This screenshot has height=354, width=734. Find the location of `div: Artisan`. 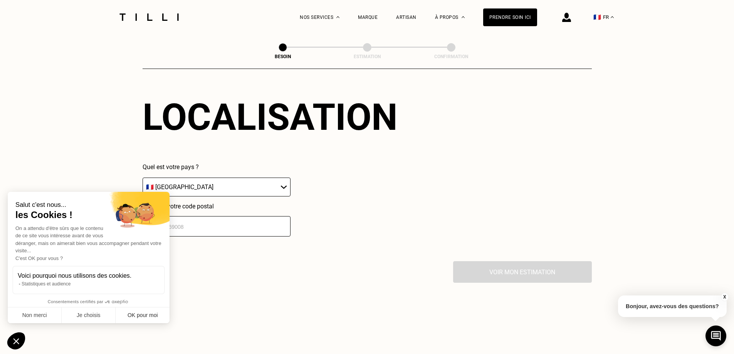

div: Artisan is located at coordinates (406, 17).